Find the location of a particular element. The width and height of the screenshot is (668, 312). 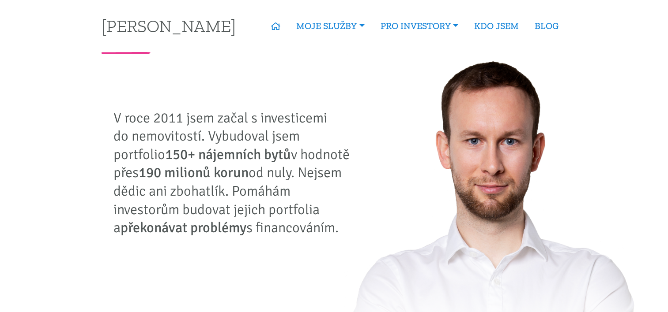

strong: překonávat problémy is located at coordinates (183, 228).